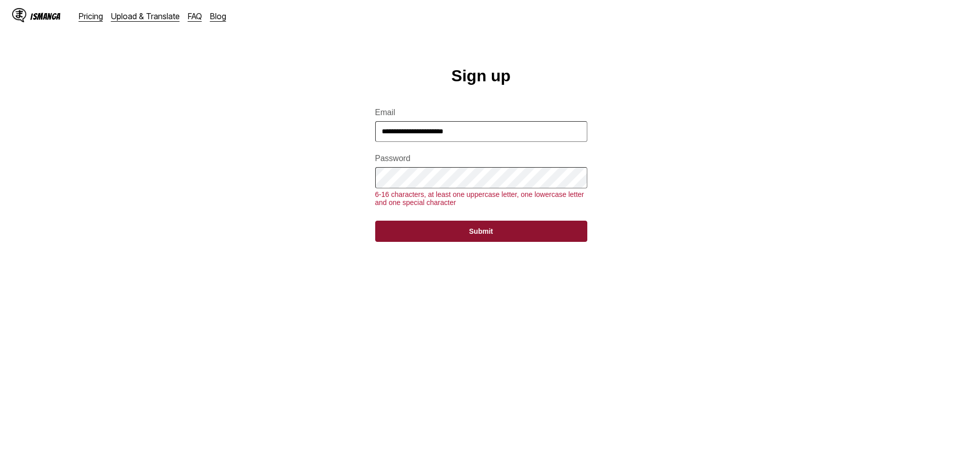 This screenshot has height=460, width=962. I want to click on h1: Sign up, so click(481, 76).